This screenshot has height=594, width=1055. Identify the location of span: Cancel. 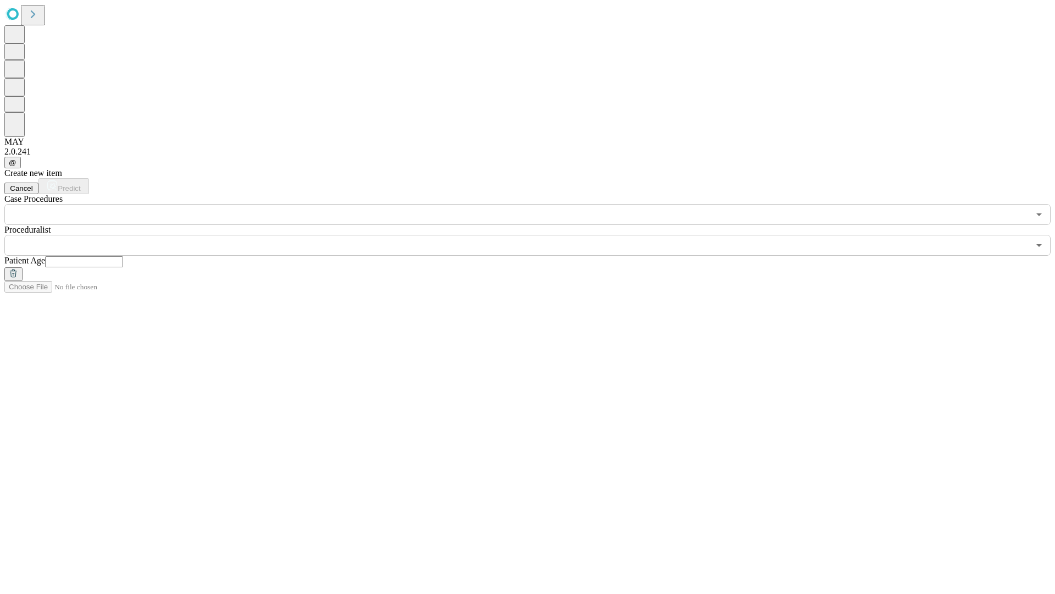
(21, 188).